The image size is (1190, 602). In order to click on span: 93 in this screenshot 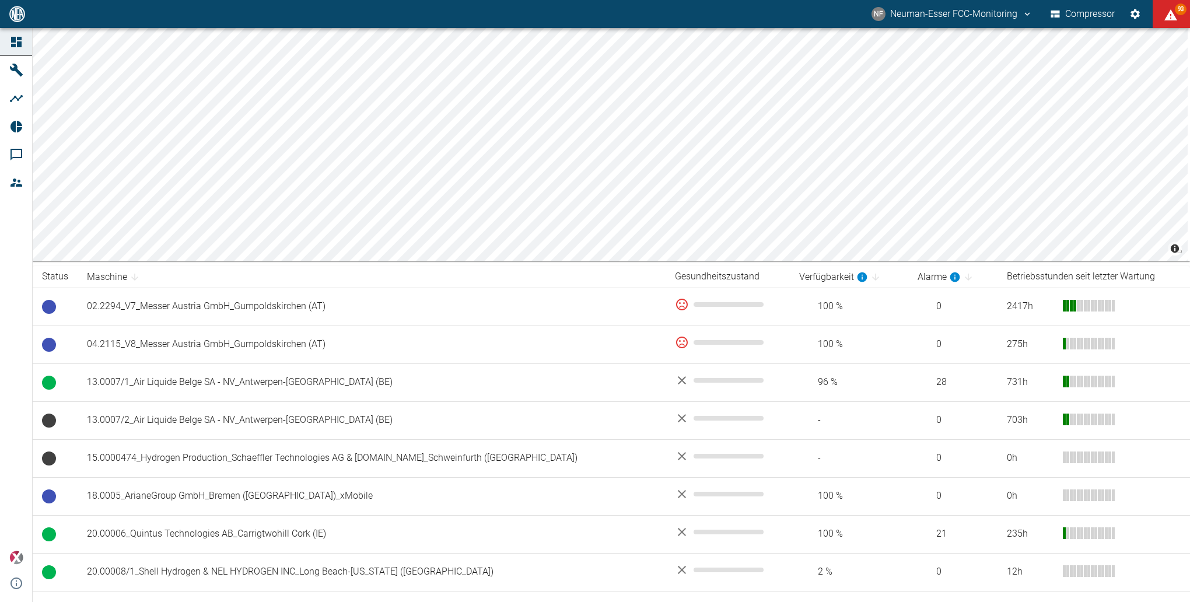, I will do `click(1181, 9)`.